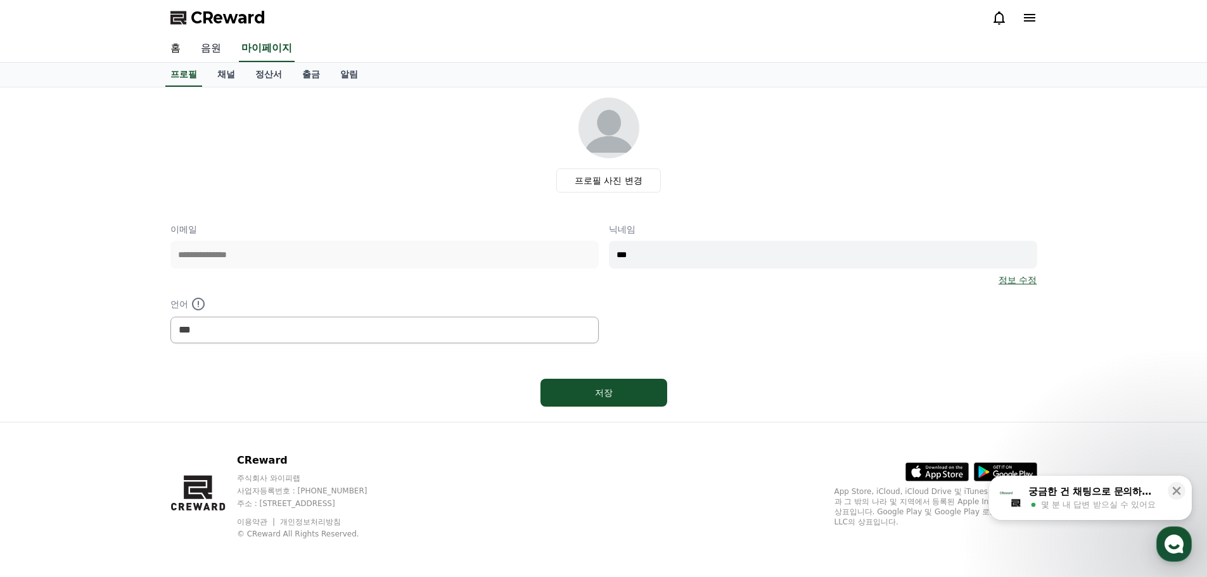 The width and height of the screenshot is (1207, 577). I want to click on p: © CReward All Rights Reserved., so click(314, 534).